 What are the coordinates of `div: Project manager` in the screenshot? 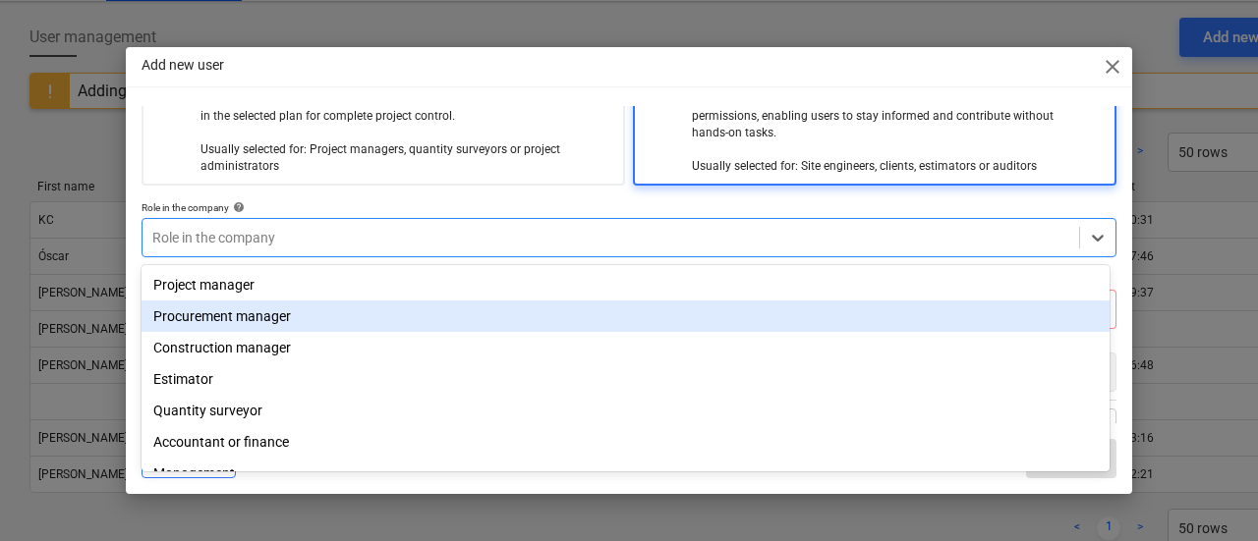 It's located at (625, 285).